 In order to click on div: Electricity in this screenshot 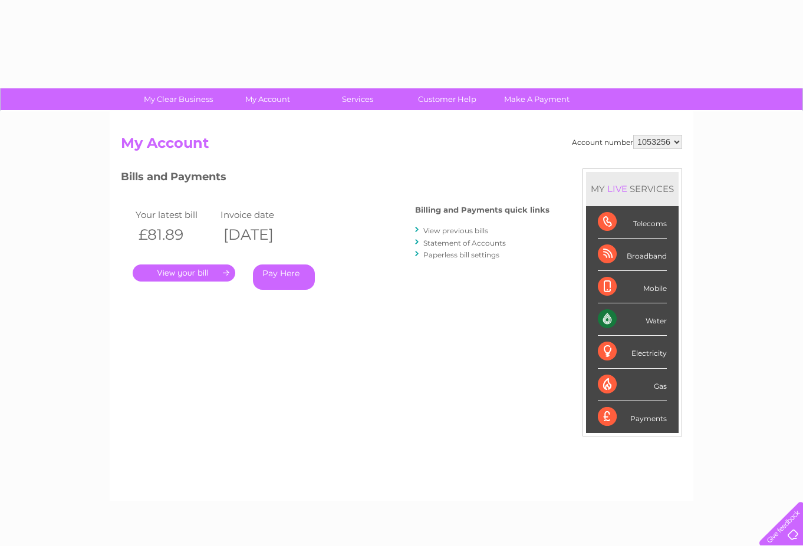, I will do `click(632, 352)`.